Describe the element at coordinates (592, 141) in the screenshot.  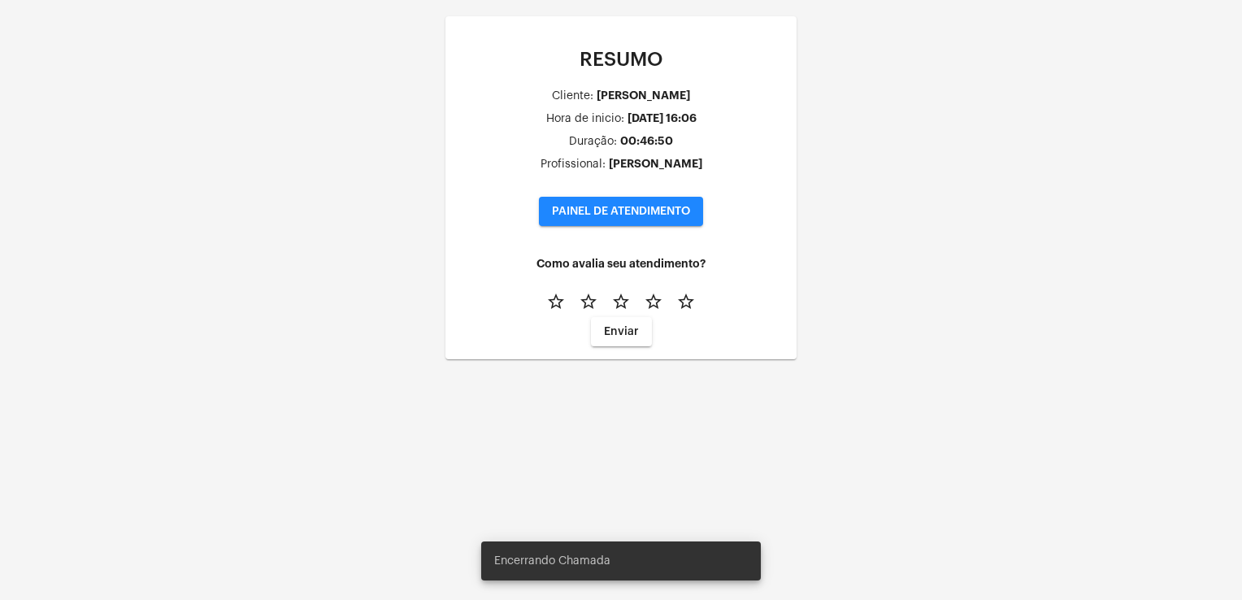
I see `div: Duração:` at that location.